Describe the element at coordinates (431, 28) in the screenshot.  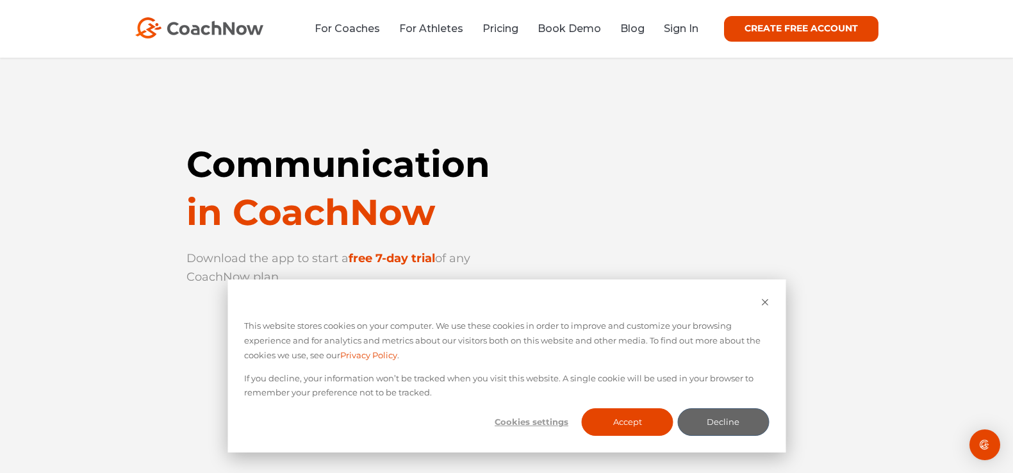
I see `a: For Athletes` at that location.